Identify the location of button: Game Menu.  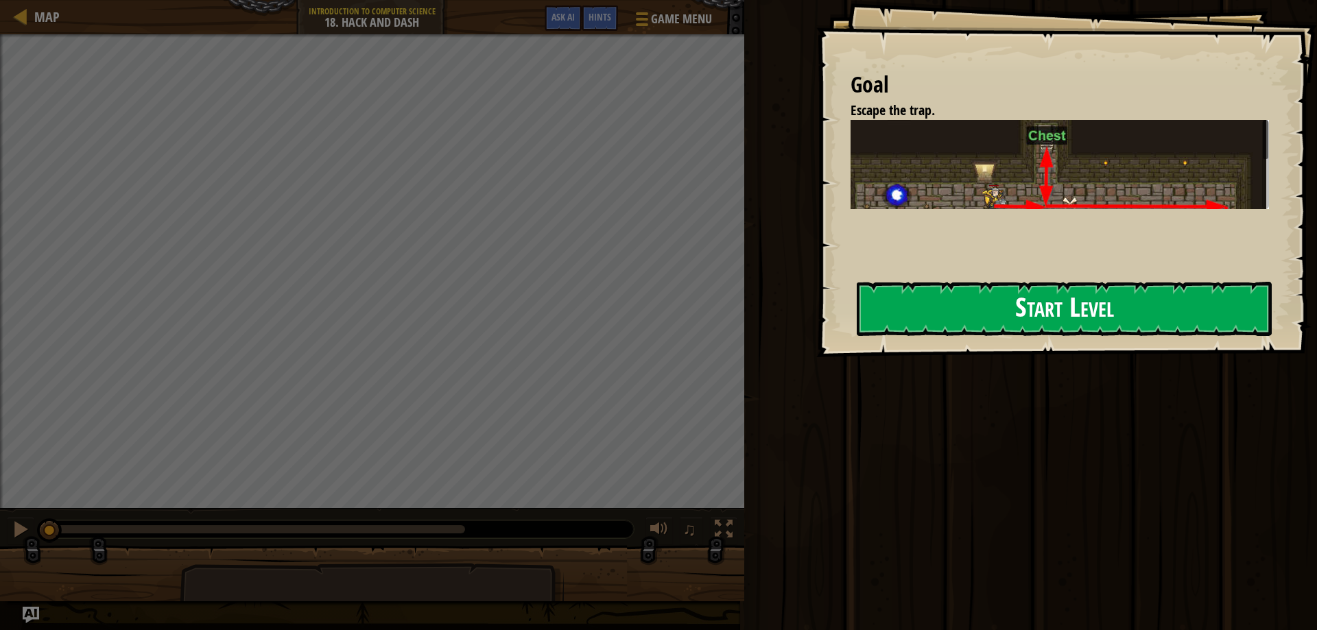
(672, 21).